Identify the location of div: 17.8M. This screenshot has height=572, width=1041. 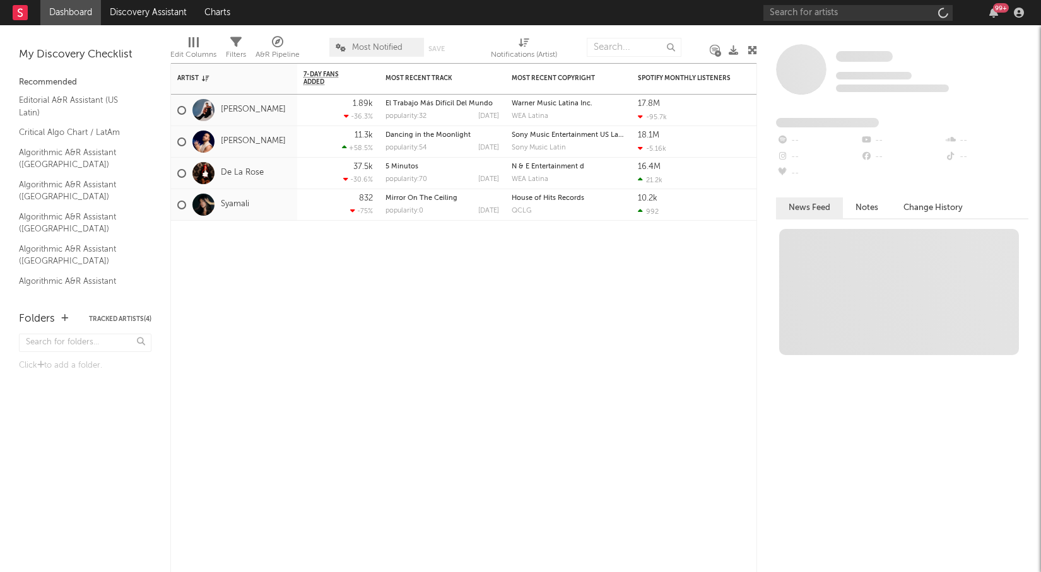
(649, 103).